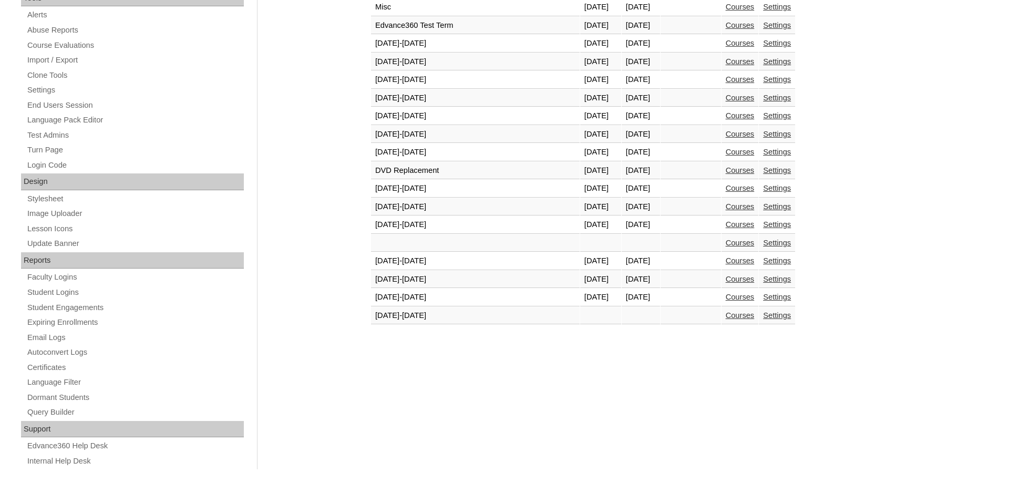  Describe the element at coordinates (135, 165) in the screenshot. I see `a: Login Code` at that location.